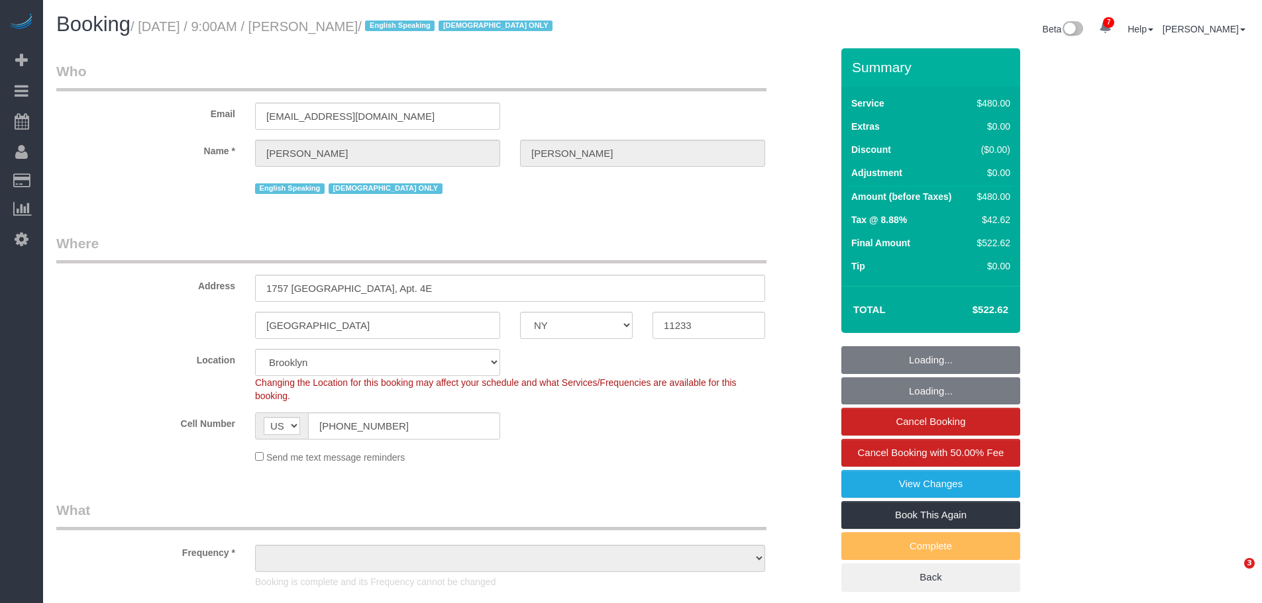 This screenshot has width=1262, height=603. Describe the element at coordinates (991, 220) in the screenshot. I see `div: $42.62` at that location.